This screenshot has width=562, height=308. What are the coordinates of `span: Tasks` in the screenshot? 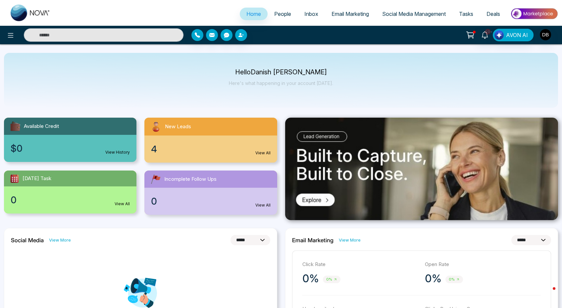 It's located at (466, 14).